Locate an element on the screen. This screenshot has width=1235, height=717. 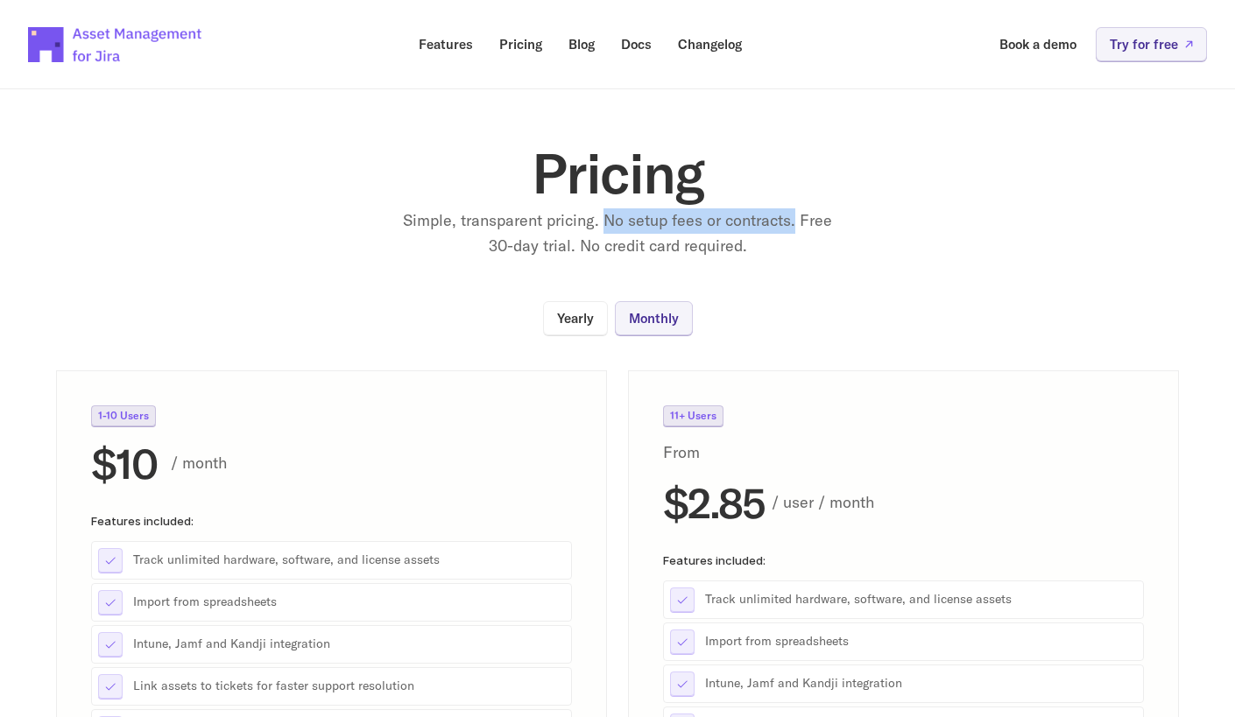
a: Docs is located at coordinates (636, 44).